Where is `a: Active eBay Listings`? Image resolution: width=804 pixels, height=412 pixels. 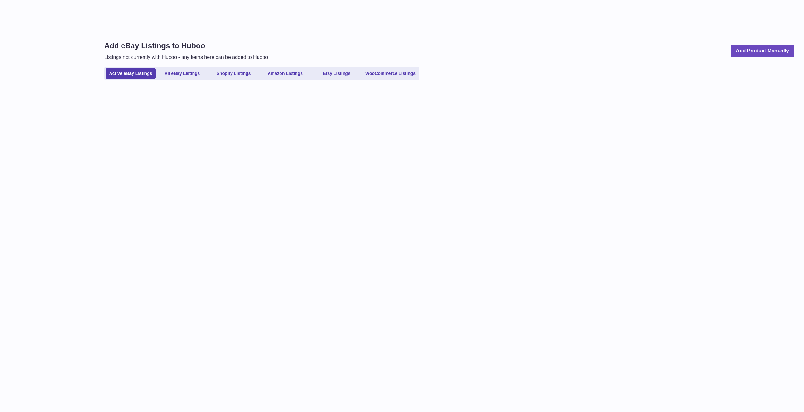 a: Active eBay Listings is located at coordinates (131, 73).